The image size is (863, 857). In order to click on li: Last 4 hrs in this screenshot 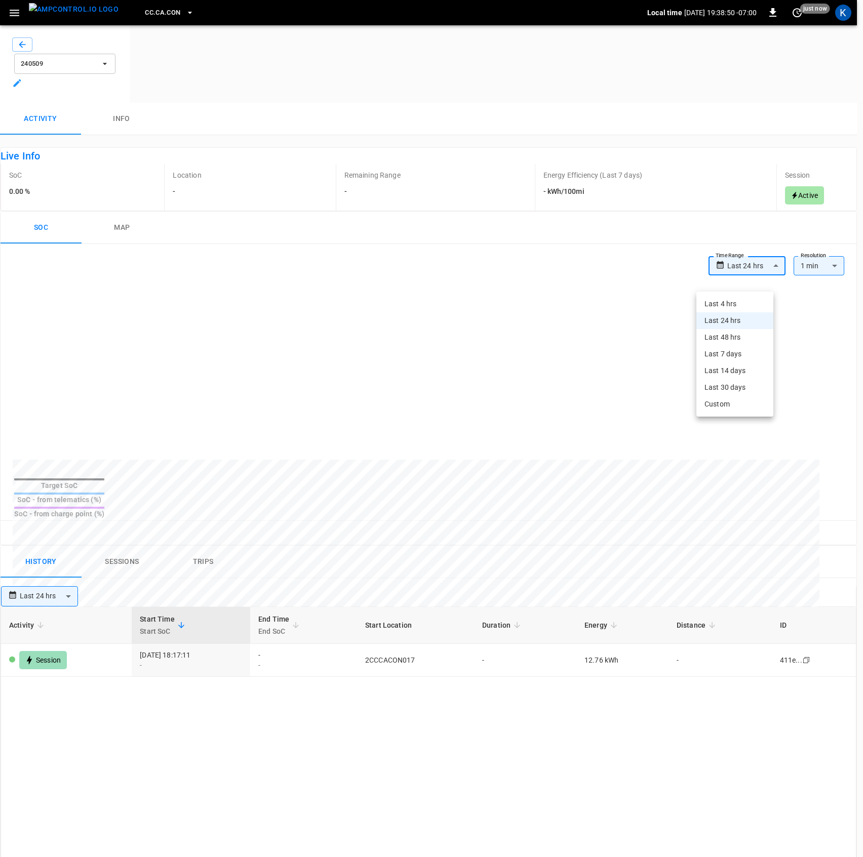, I will do `click(735, 304)`.